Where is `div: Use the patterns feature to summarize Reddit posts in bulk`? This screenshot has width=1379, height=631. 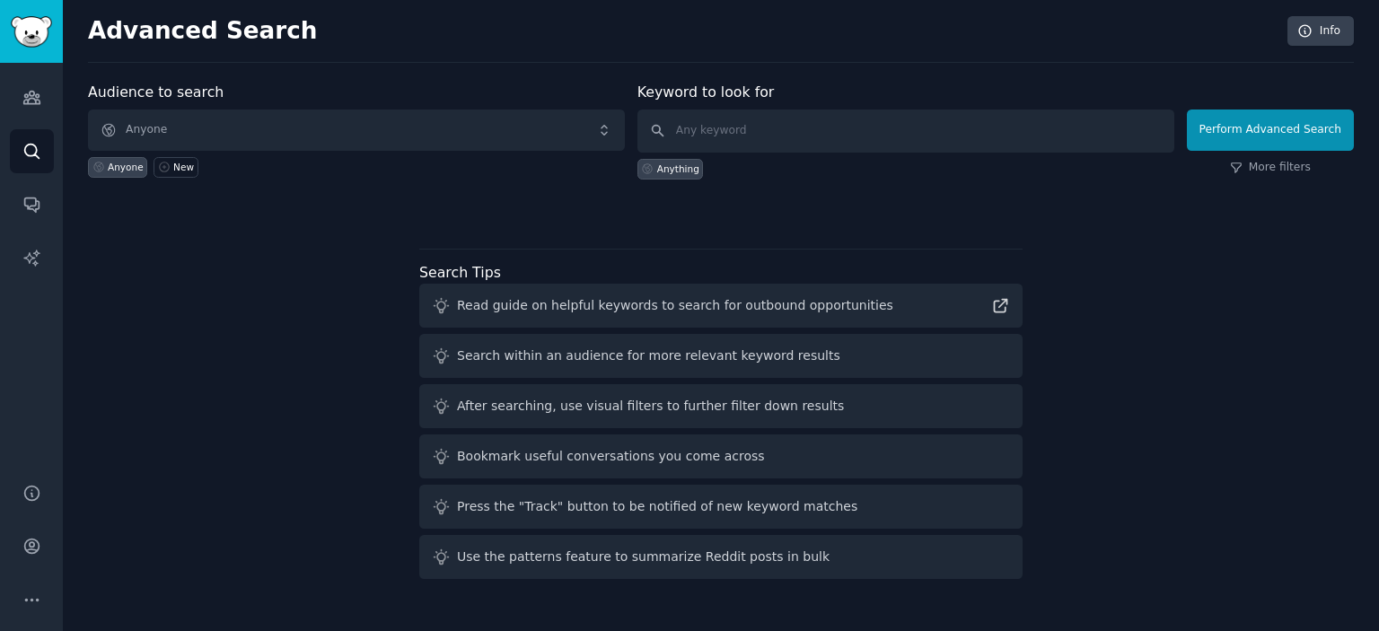
div: Use the patterns feature to summarize Reddit posts in bulk is located at coordinates (643, 557).